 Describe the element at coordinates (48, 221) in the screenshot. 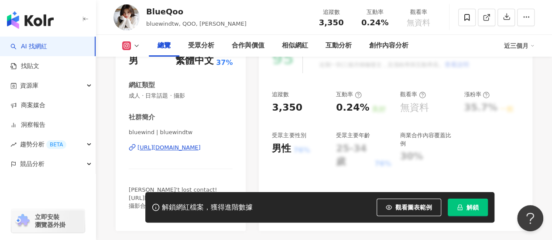

I see `a: chrome extension立即安裝 瀏覽器外掛` at that location.